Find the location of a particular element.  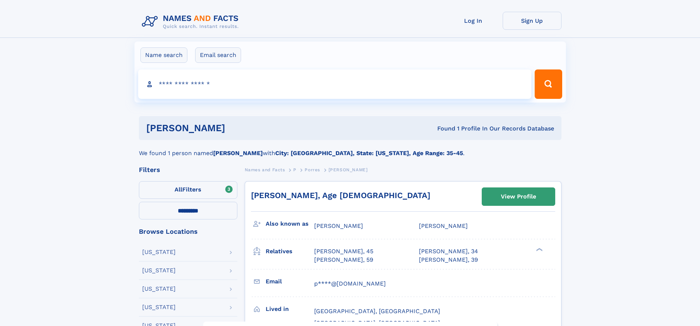

input: search input is located at coordinates (335, 84).